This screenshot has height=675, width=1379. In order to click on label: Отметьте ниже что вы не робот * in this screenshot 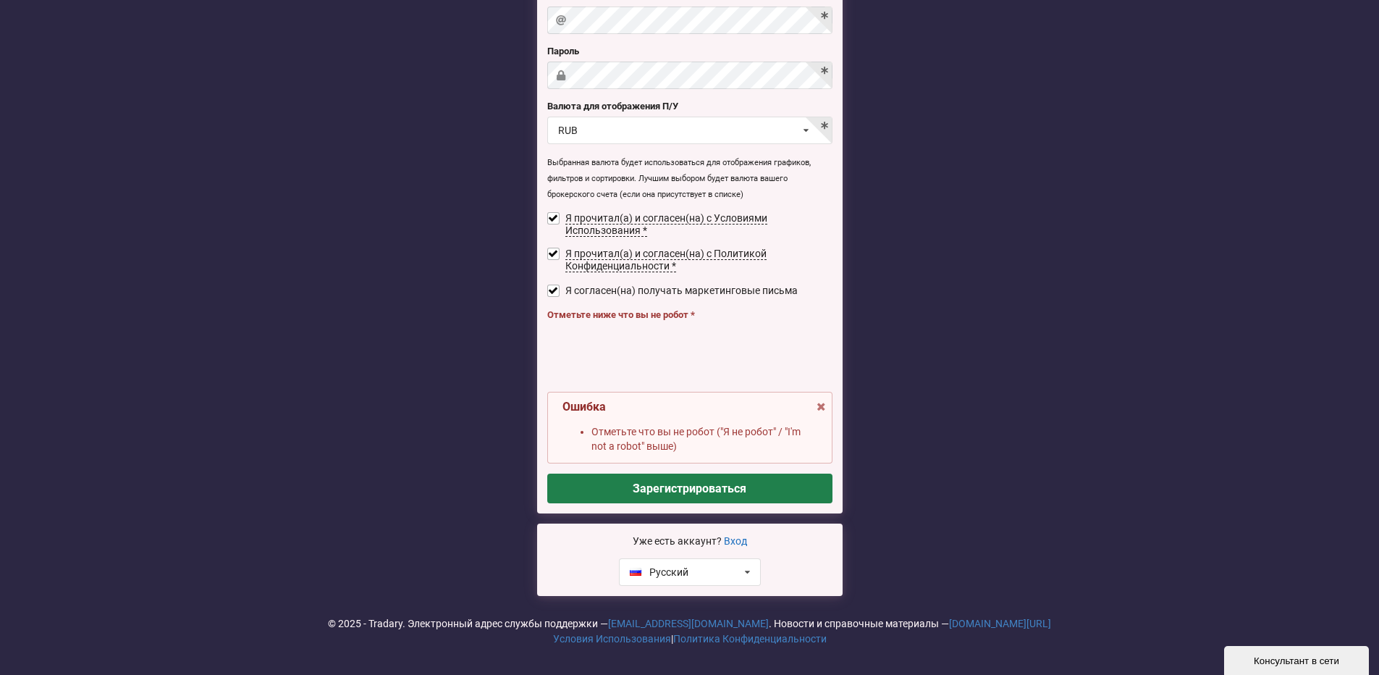, I will do `click(690, 315)`.